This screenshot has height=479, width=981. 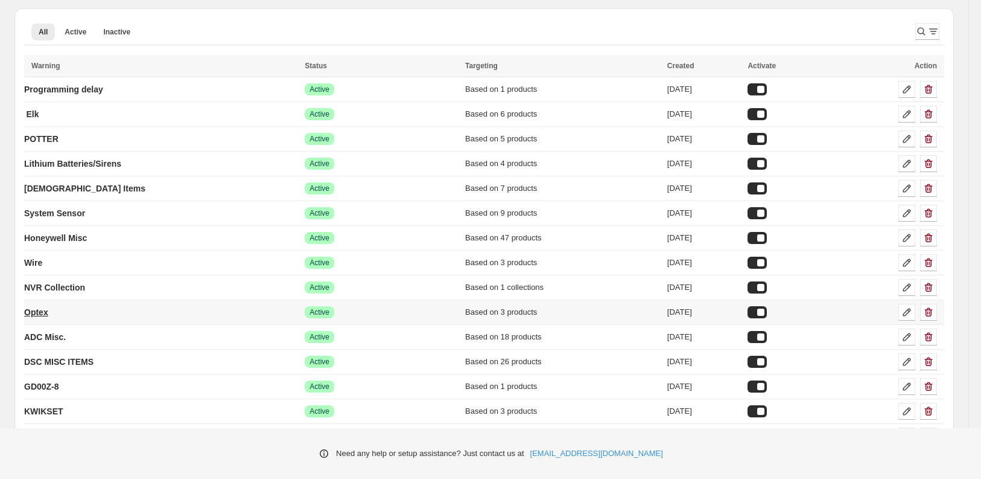 What do you see at coordinates (43, 411) in the screenshot?
I see `a: KWIKSET` at bounding box center [43, 411].